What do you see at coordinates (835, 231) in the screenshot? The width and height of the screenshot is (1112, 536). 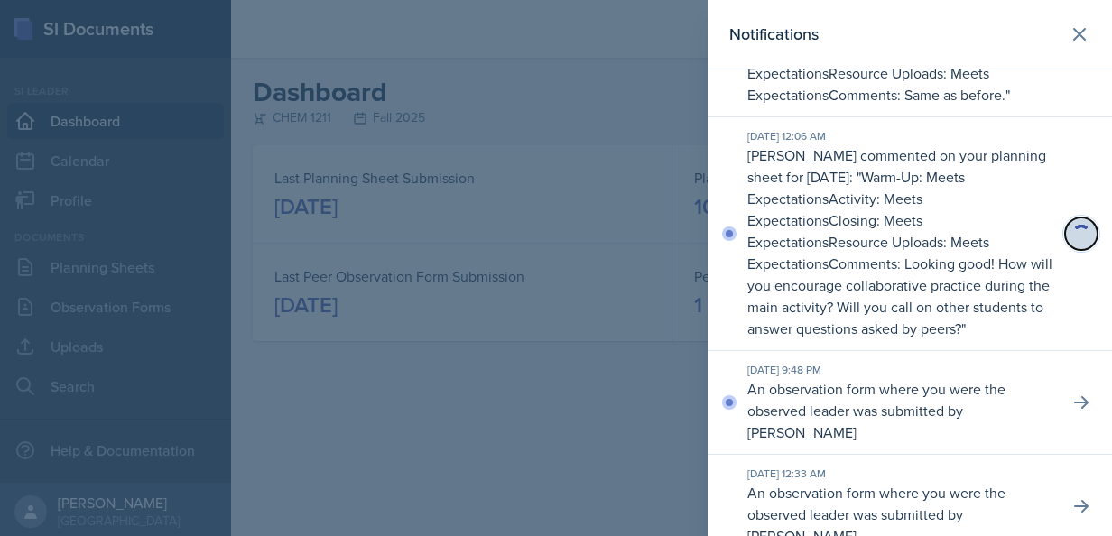 I see `p: Closing: Meets Expectations` at bounding box center [835, 231].